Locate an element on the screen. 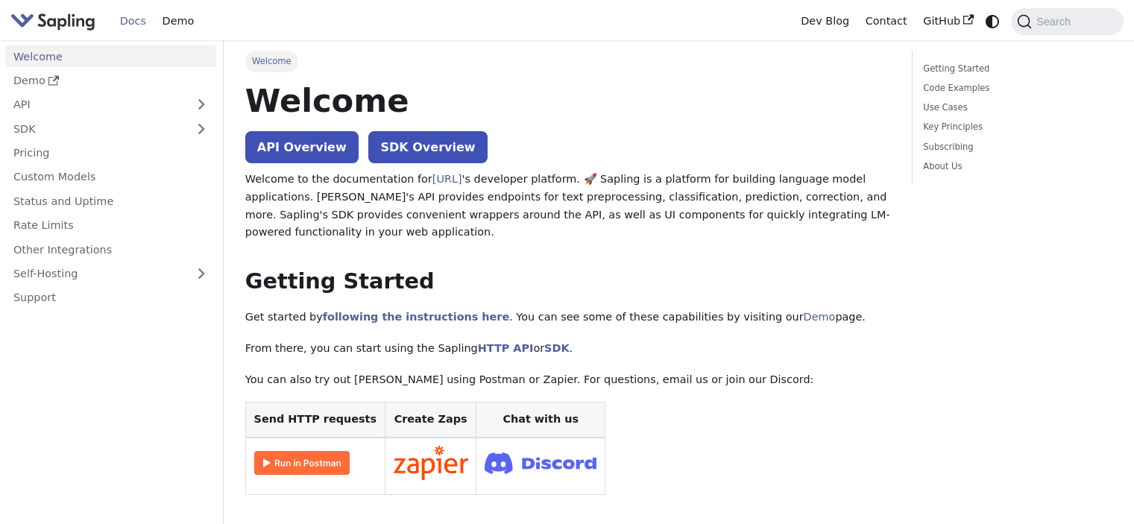 Image resolution: width=1134 pixels, height=524 pixels. a: API is located at coordinates (95, 104).